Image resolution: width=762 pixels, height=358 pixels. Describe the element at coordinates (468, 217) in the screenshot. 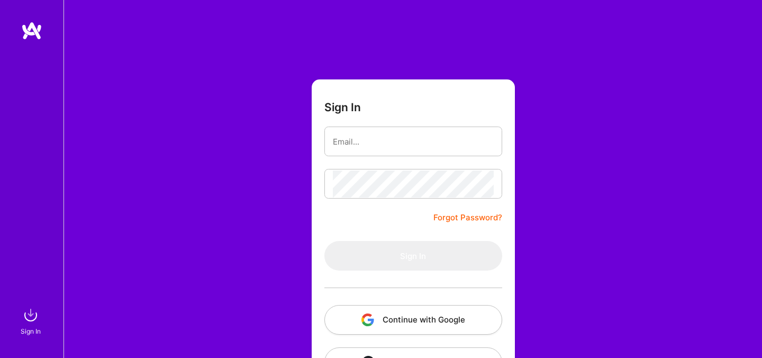

I see `a: Forgot Password?` at that location.